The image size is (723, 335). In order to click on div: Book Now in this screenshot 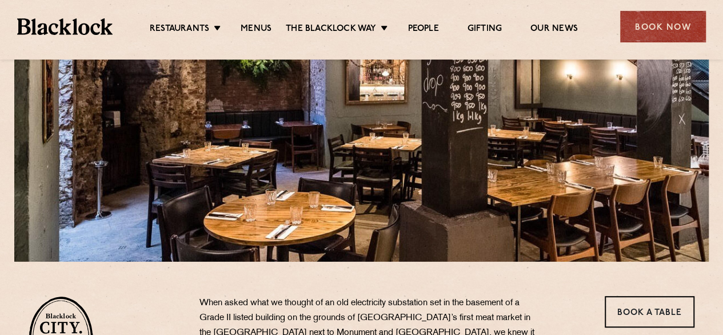, I will do `click(663, 26)`.